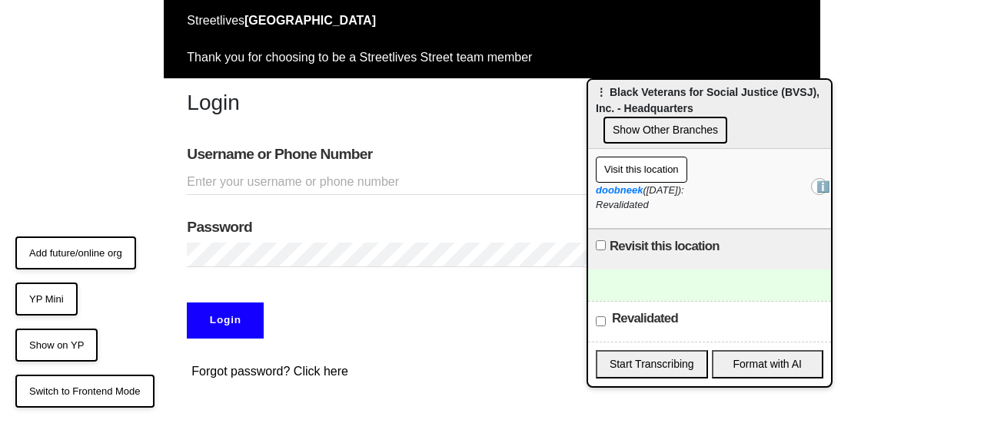 The height and width of the screenshot is (423, 984). I want to click on label: Username or Phone Number, so click(491, 154).